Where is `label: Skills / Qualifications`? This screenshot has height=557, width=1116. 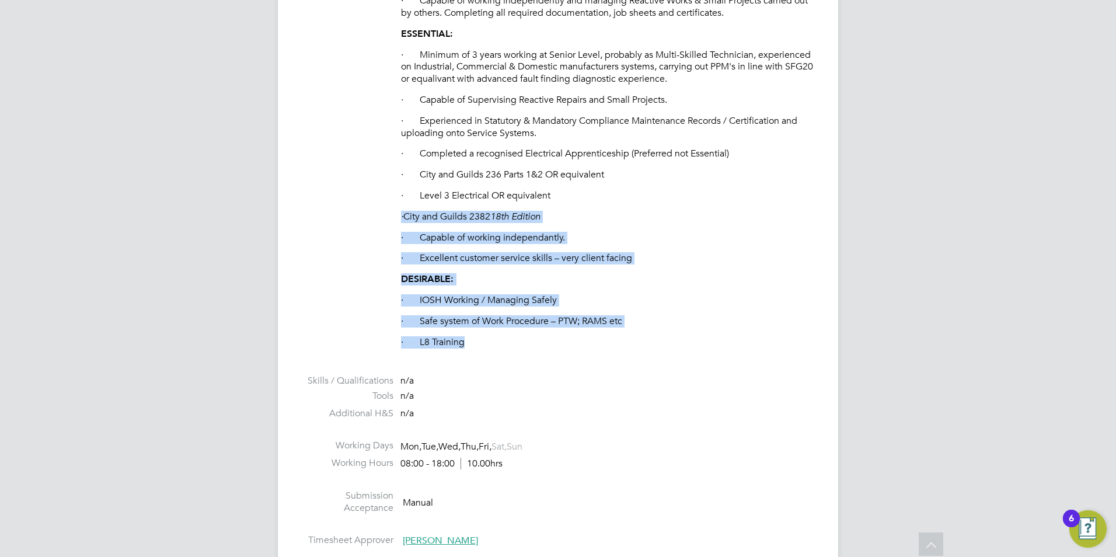
label: Skills / Qualifications is located at coordinates (347, 381).